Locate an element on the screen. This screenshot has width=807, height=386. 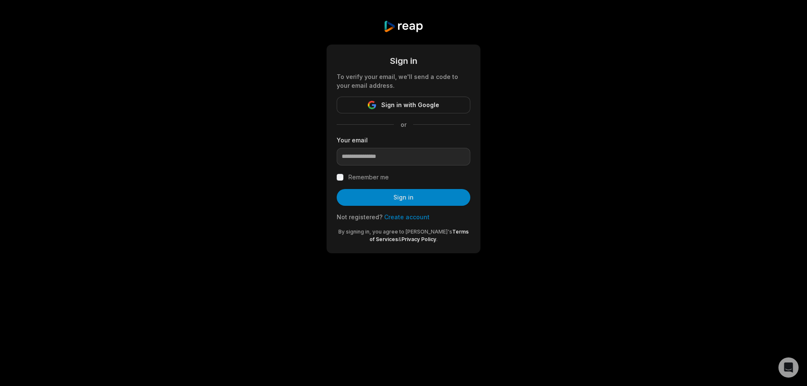
div: Open Intercom Messenger is located at coordinates (789, 368).